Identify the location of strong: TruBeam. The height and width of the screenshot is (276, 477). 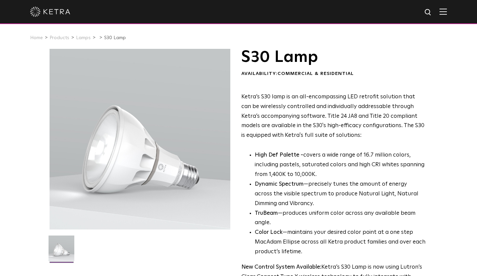
(266, 213).